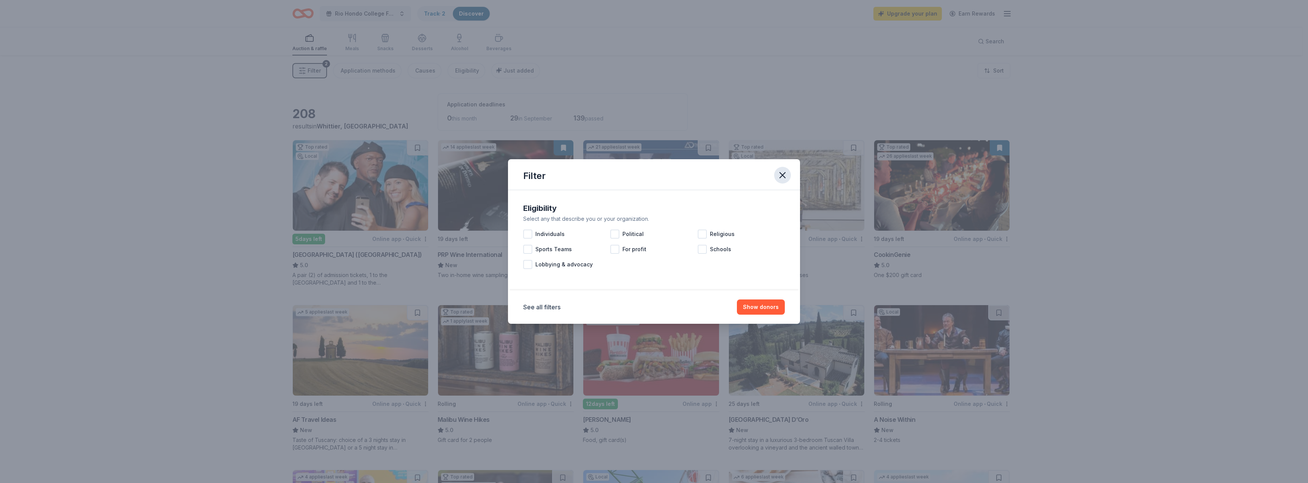 This screenshot has height=483, width=1308. I want to click on span: Religious, so click(722, 234).